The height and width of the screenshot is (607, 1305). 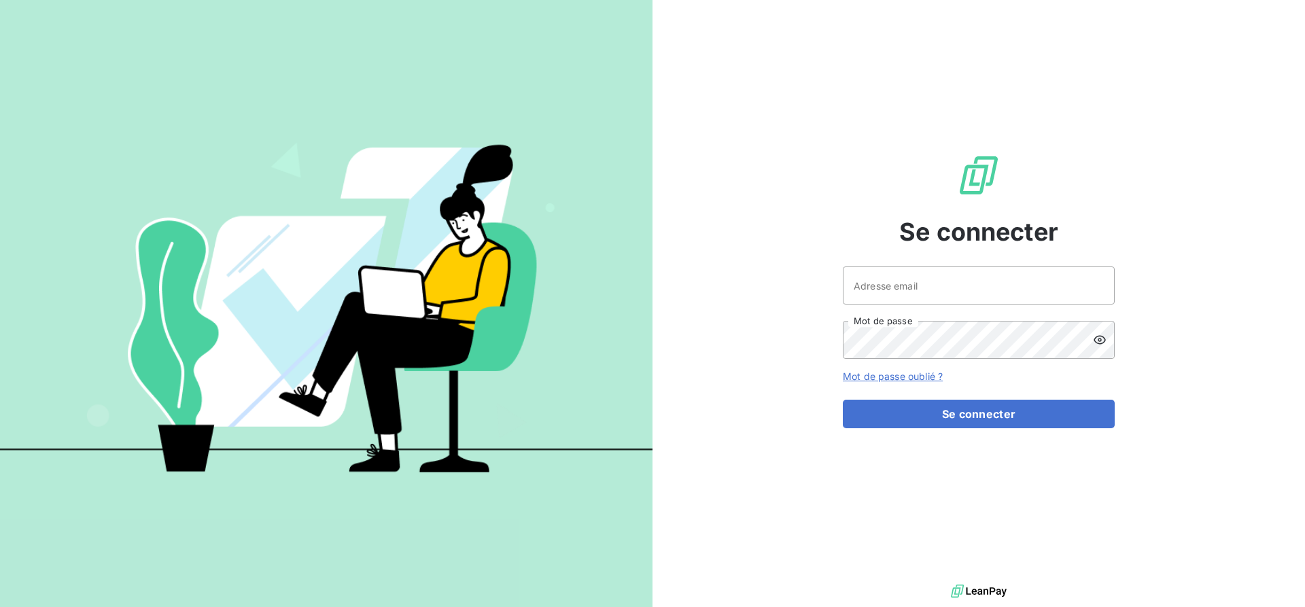 I want to click on img: logo, so click(x=979, y=591).